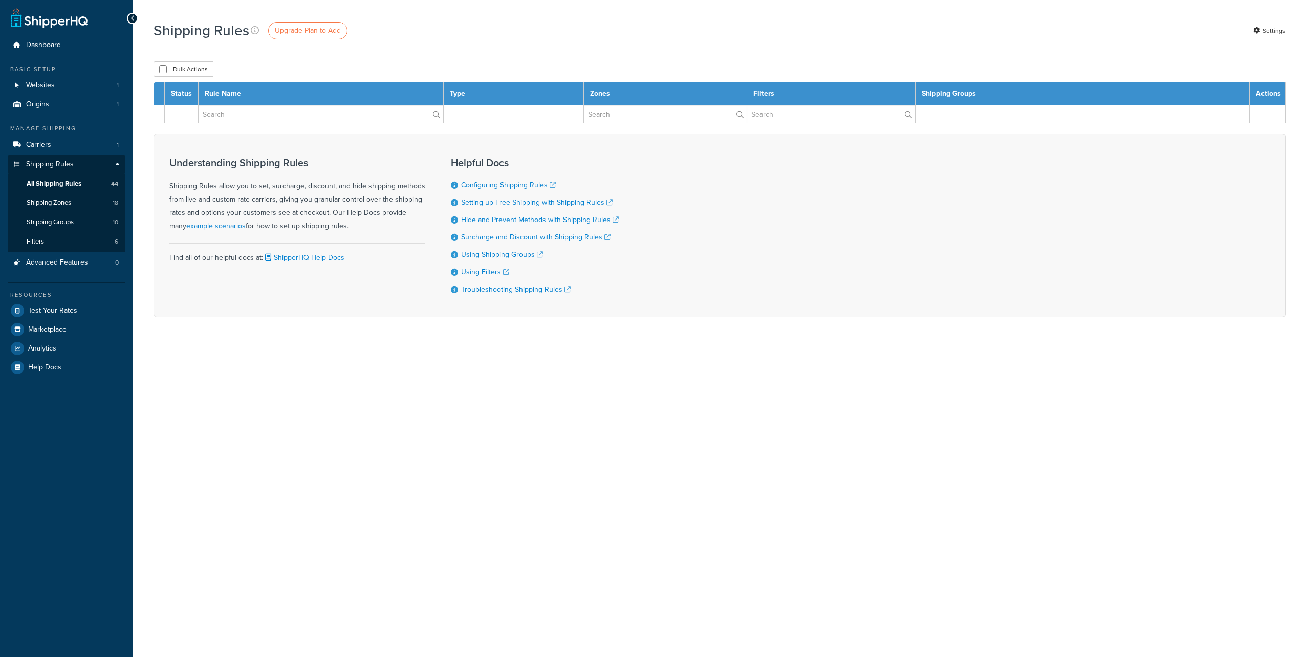 This screenshot has height=657, width=1306. Describe the element at coordinates (115, 184) in the screenshot. I see `span: 44` at that location.